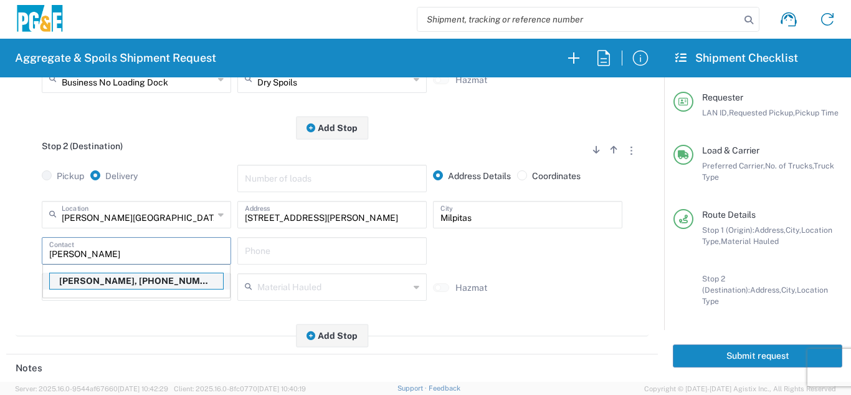 This screenshot has height=395, width=851. What do you see at coordinates (737, 58) in the screenshot?
I see `h2: Shipment Checklist` at bounding box center [737, 58].